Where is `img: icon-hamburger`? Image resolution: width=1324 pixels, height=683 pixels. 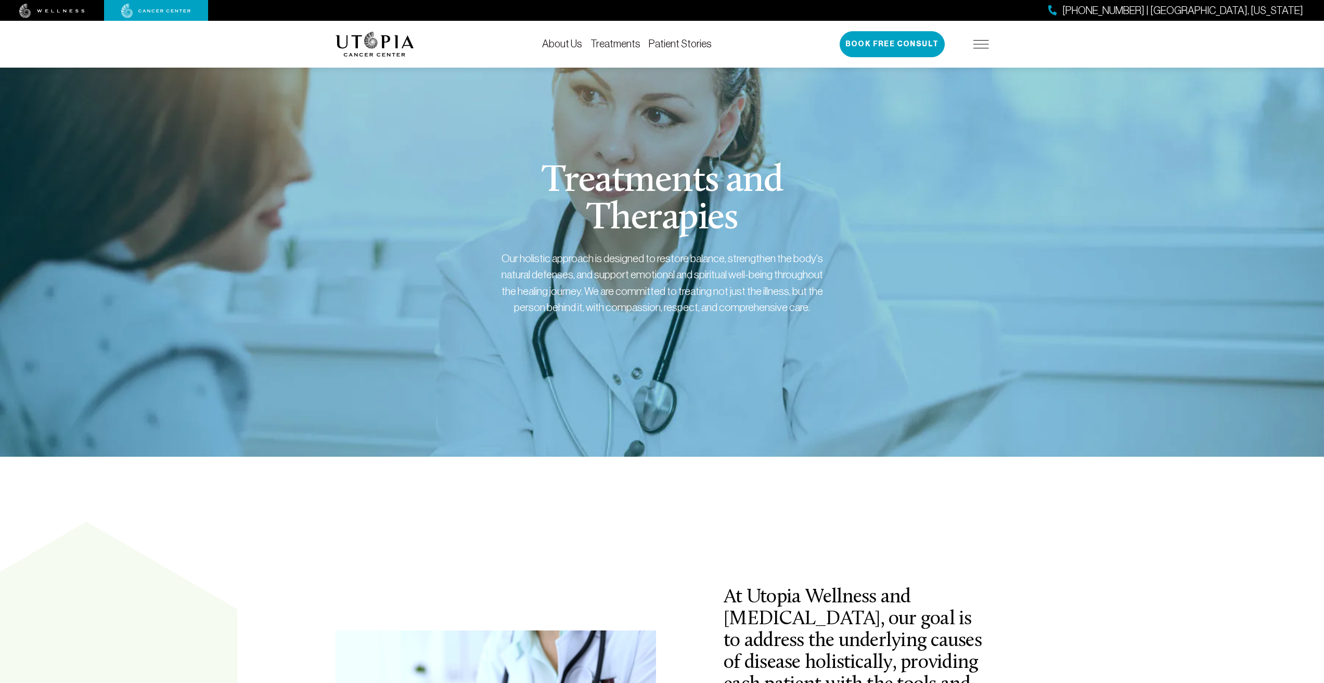 img: icon-hamburger is located at coordinates (981, 44).